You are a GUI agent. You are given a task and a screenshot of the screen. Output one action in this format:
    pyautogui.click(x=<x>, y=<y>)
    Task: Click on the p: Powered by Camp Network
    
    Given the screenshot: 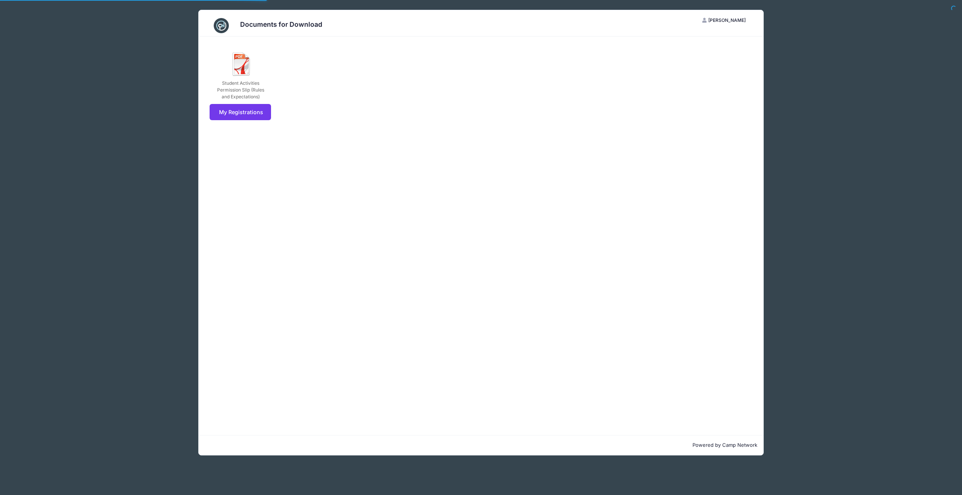 What is the action you would take?
    pyautogui.click(x=481, y=446)
    